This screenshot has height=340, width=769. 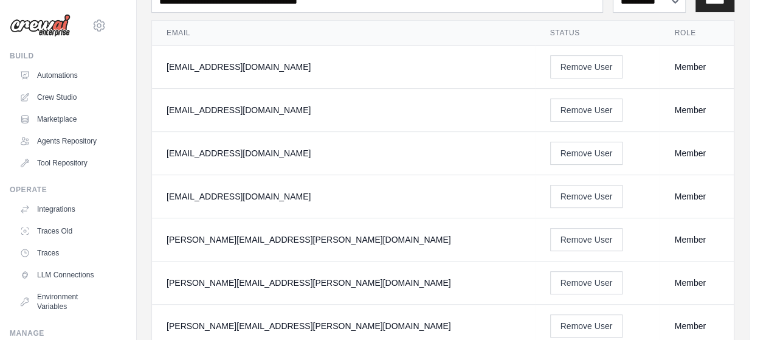 I want to click on th: Status, so click(x=597, y=33).